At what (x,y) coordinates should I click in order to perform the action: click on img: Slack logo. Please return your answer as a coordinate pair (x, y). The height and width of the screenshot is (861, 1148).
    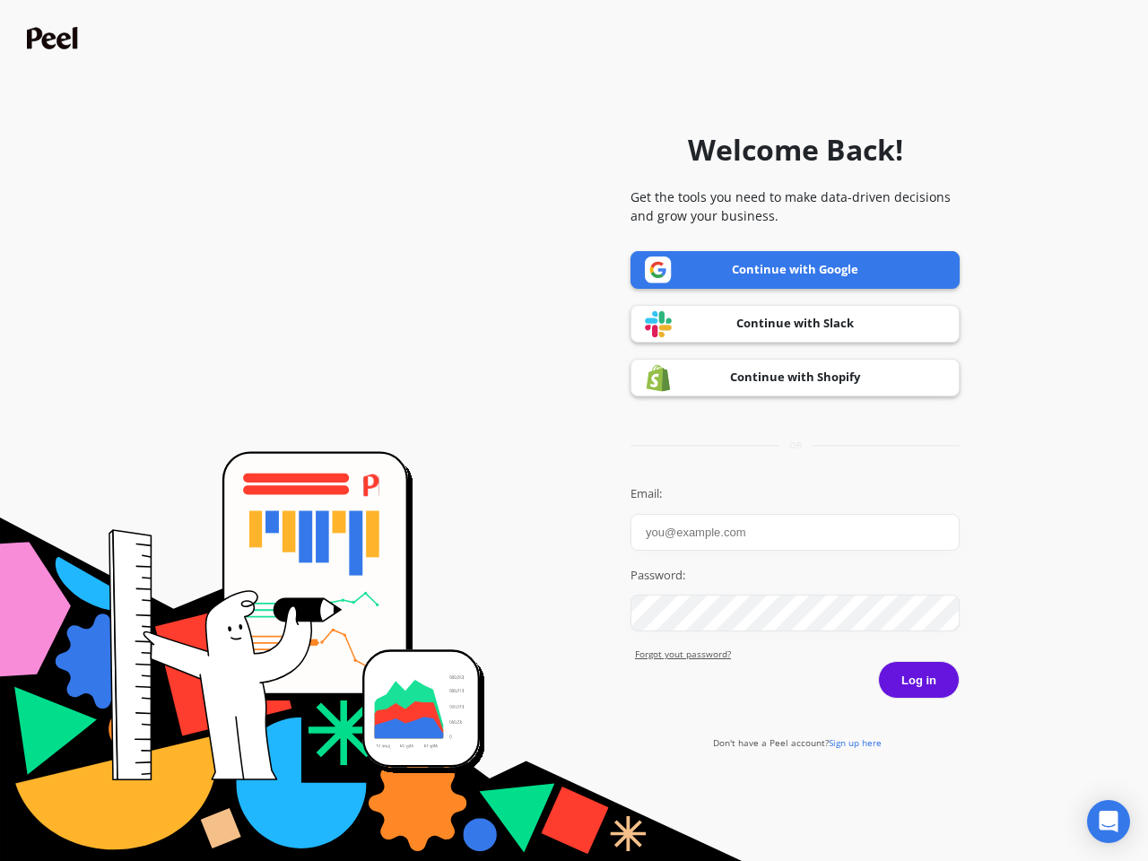
    Looking at the image, I should click on (658, 324).